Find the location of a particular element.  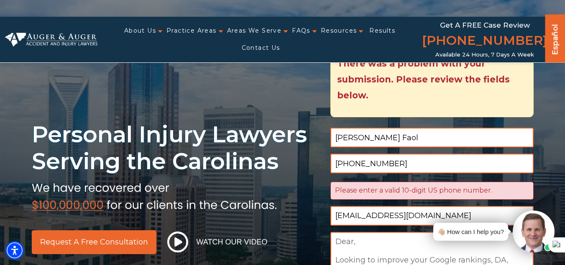

div: 👋🏼 How can I help you? is located at coordinates (470, 231).